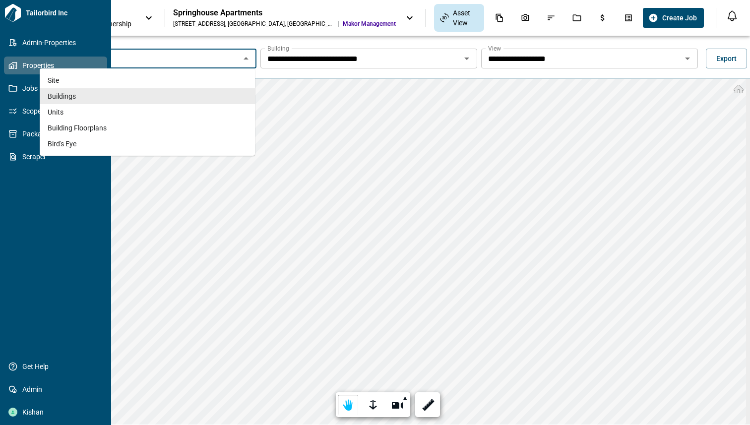 This screenshot has height=425, width=750. What do you see at coordinates (58, 65) in the screenshot?
I see `span: Properties` at bounding box center [58, 65].